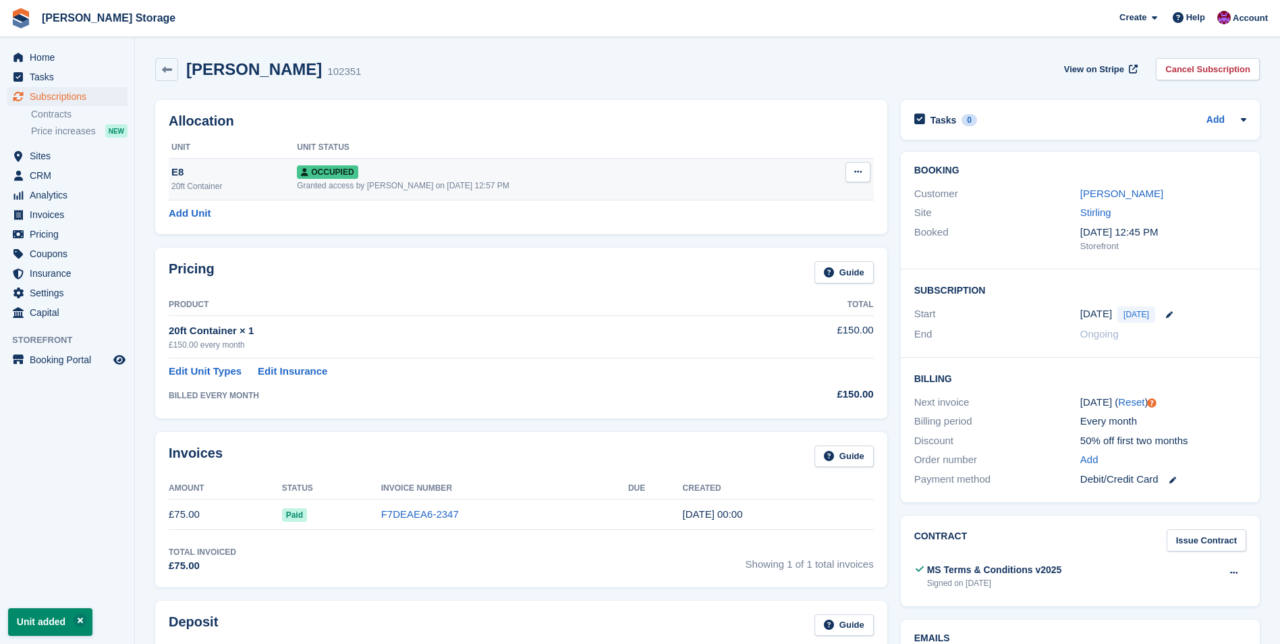 Image resolution: width=1280 pixels, height=644 pixels. I want to click on th: Amount, so click(225, 488).